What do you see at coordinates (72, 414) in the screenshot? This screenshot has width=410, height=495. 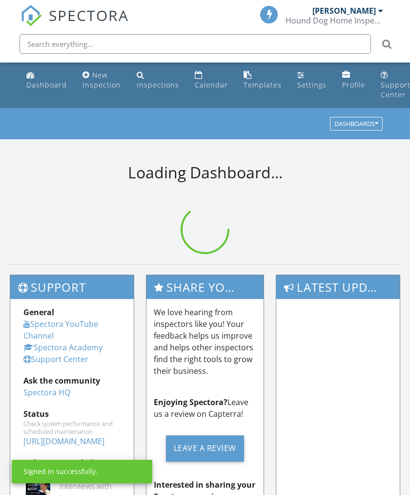 I see `div: Status` at bounding box center [72, 414].